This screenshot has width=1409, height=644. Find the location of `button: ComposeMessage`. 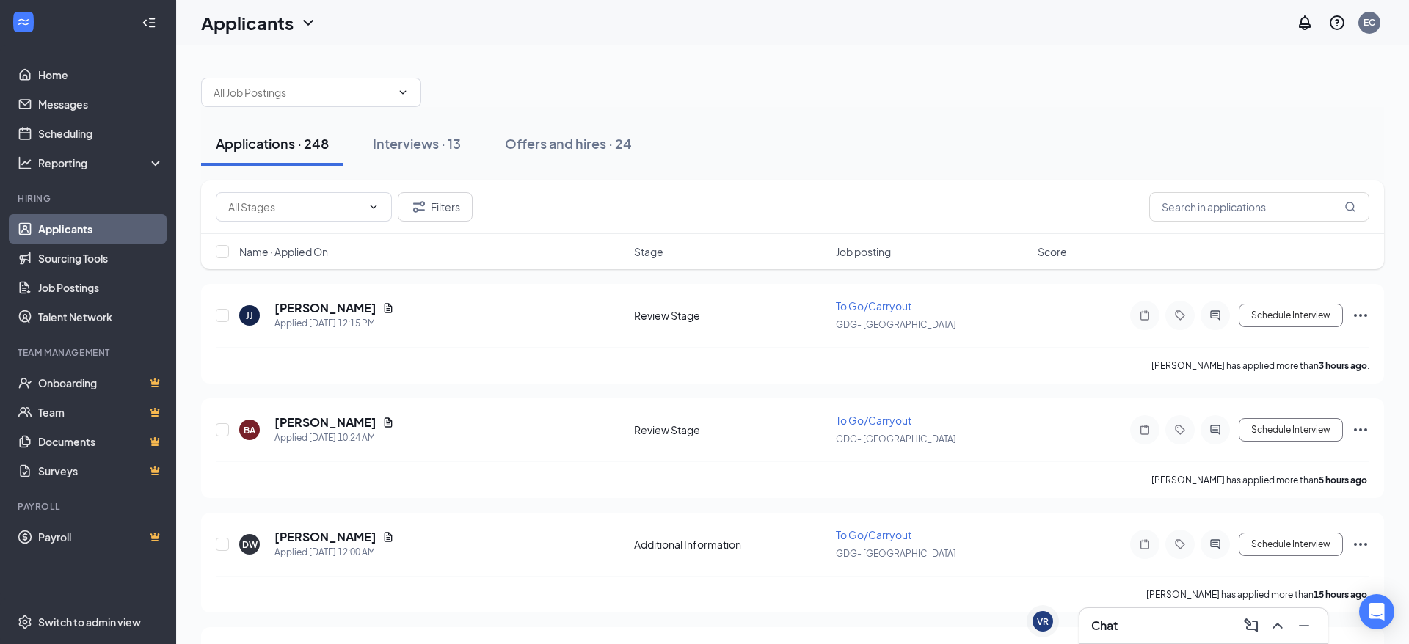

button: ComposeMessage is located at coordinates (1251, 626).